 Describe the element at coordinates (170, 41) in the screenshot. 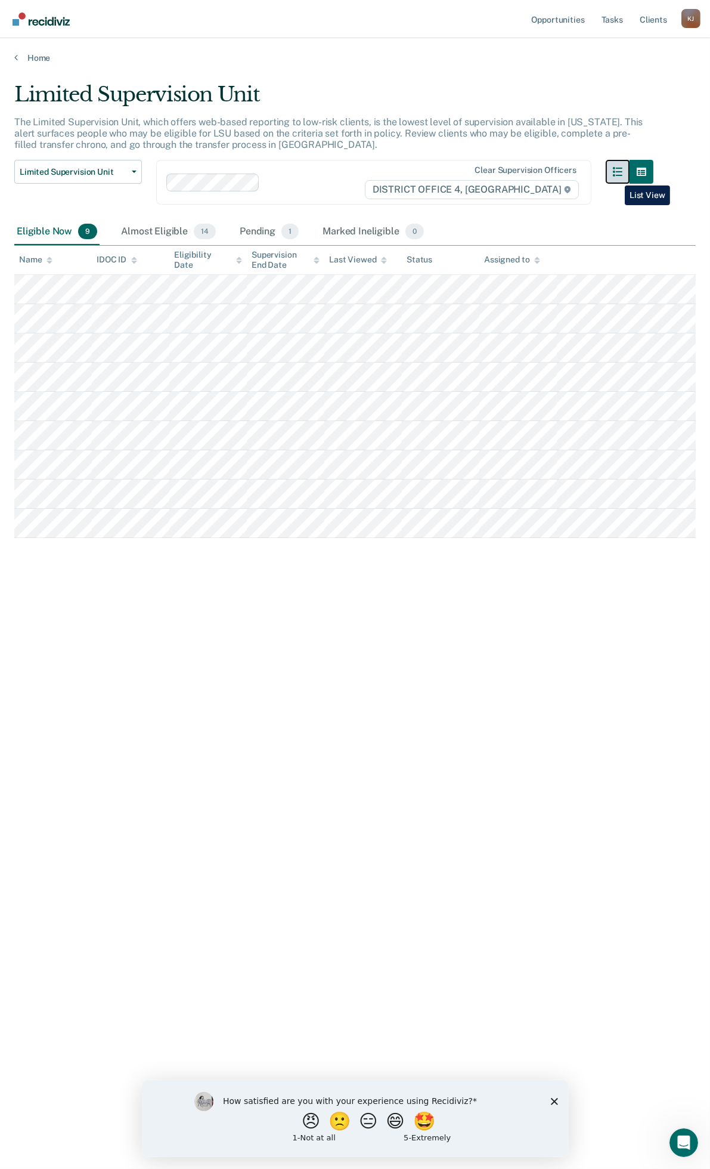

I see `button: 1` at that location.